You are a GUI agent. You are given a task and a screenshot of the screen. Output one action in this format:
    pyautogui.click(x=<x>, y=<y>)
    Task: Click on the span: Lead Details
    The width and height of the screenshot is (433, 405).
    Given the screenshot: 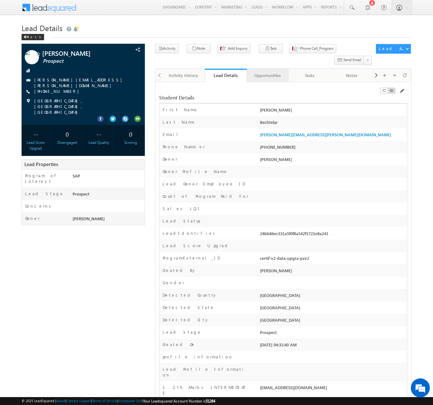 What is the action you would take?
    pyautogui.click(x=42, y=28)
    